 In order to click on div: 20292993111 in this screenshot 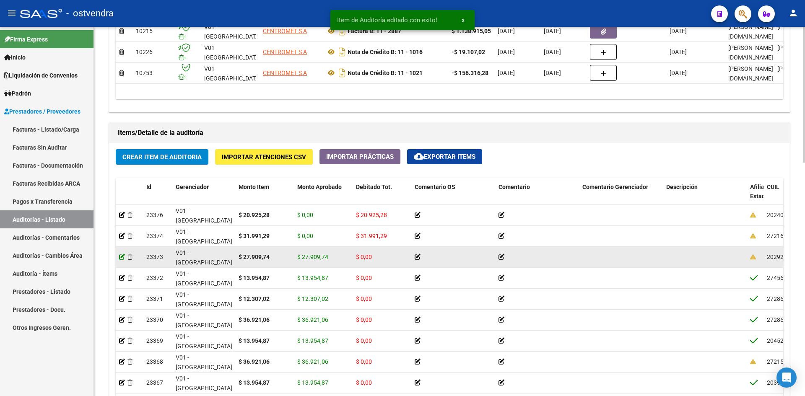, I will do `click(785, 257)`.